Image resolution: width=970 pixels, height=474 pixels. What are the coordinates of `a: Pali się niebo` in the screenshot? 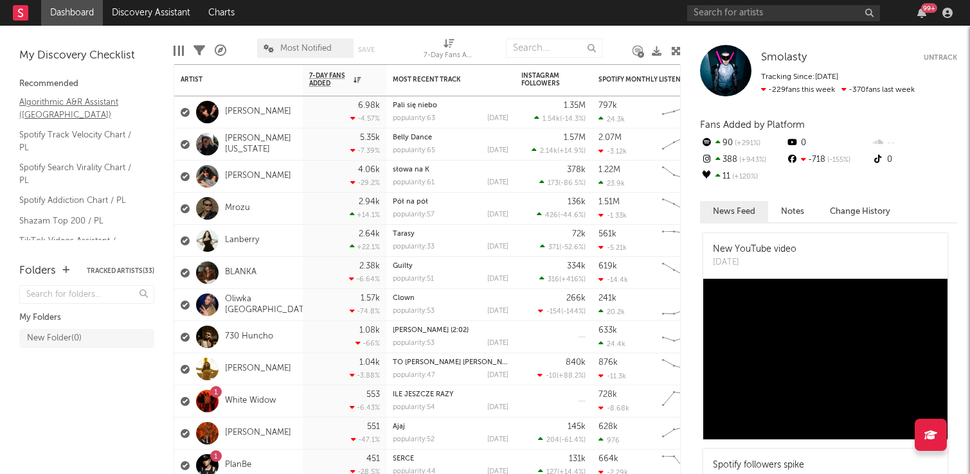 It's located at (415, 105).